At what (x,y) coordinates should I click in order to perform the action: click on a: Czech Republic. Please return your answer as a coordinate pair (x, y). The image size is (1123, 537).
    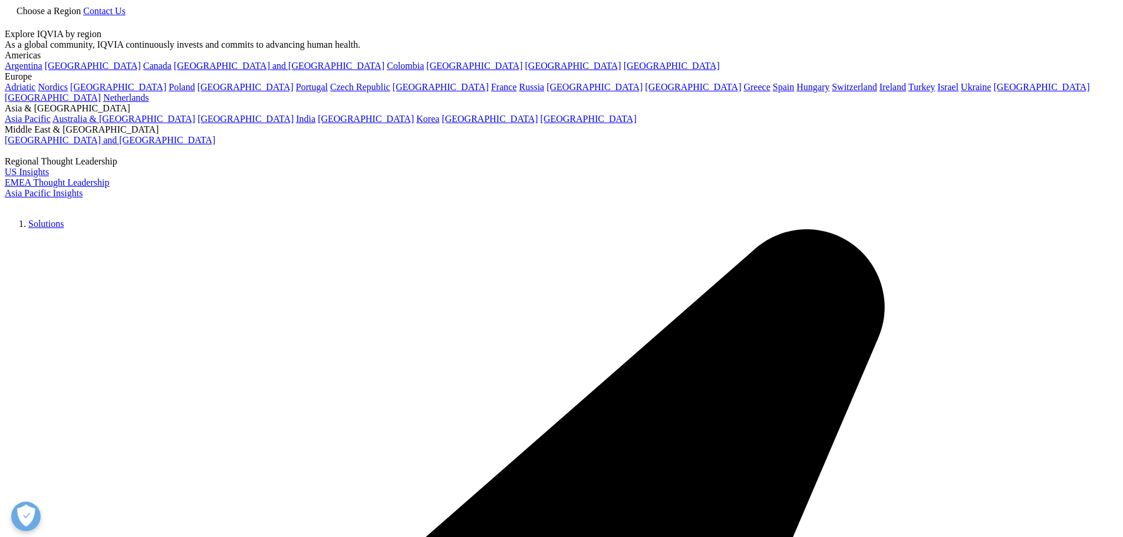
    Looking at the image, I should click on (360, 87).